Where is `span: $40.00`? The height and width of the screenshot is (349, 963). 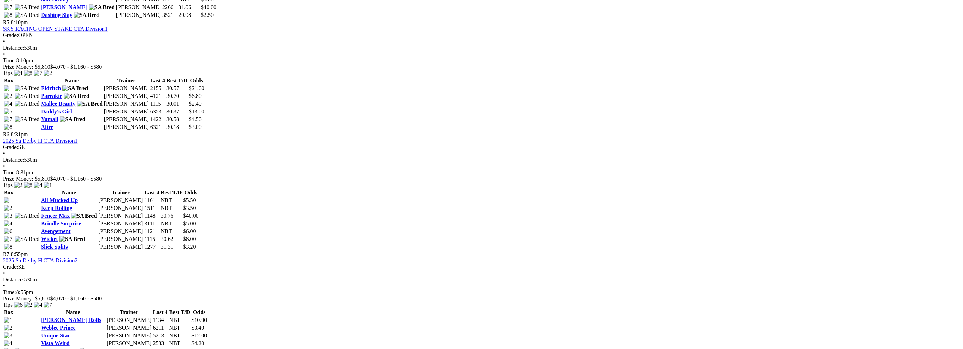
span: $40.00 is located at coordinates (191, 215).